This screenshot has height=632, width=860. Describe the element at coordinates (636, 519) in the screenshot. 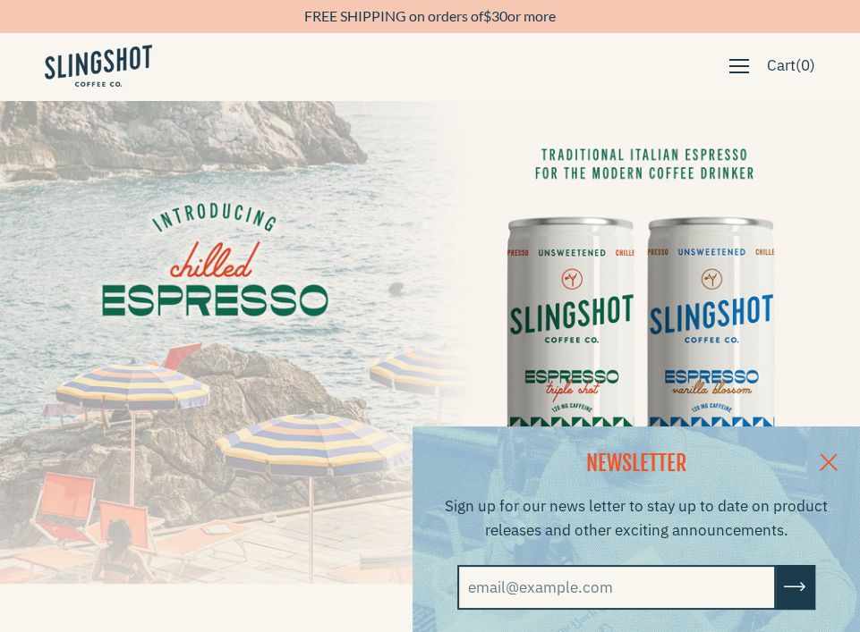

I see `p: Sign up for our news letter to stay up to date on product releases and other exciting announcements.` at that location.